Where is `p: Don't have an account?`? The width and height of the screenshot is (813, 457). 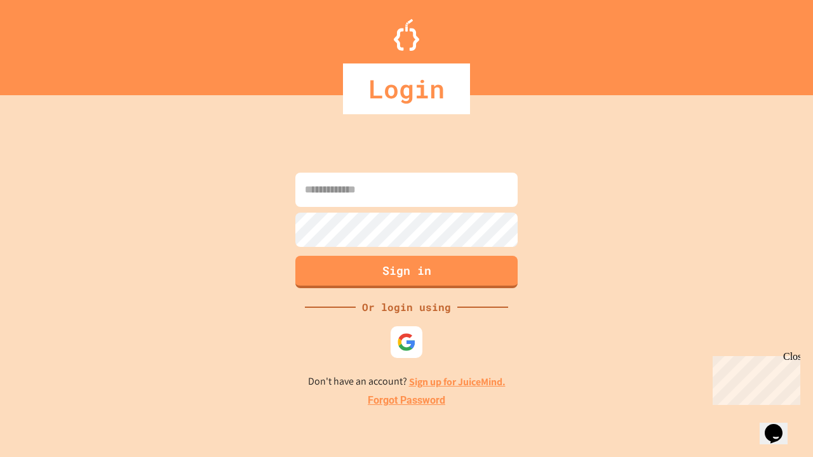
p: Don't have an account? is located at coordinates (406, 382).